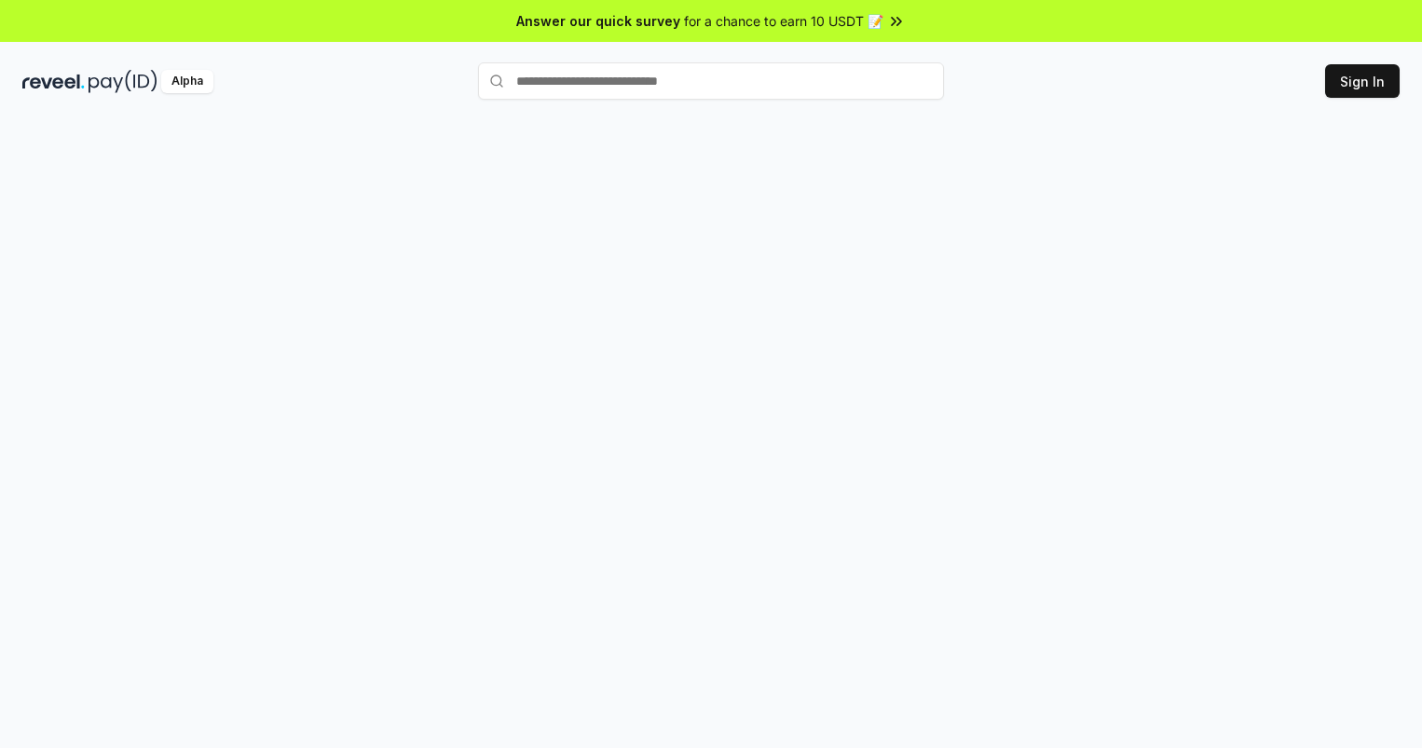  Describe the element at coordinates (123, 81) in the screenshot. I see `img: pay_id` at that location.